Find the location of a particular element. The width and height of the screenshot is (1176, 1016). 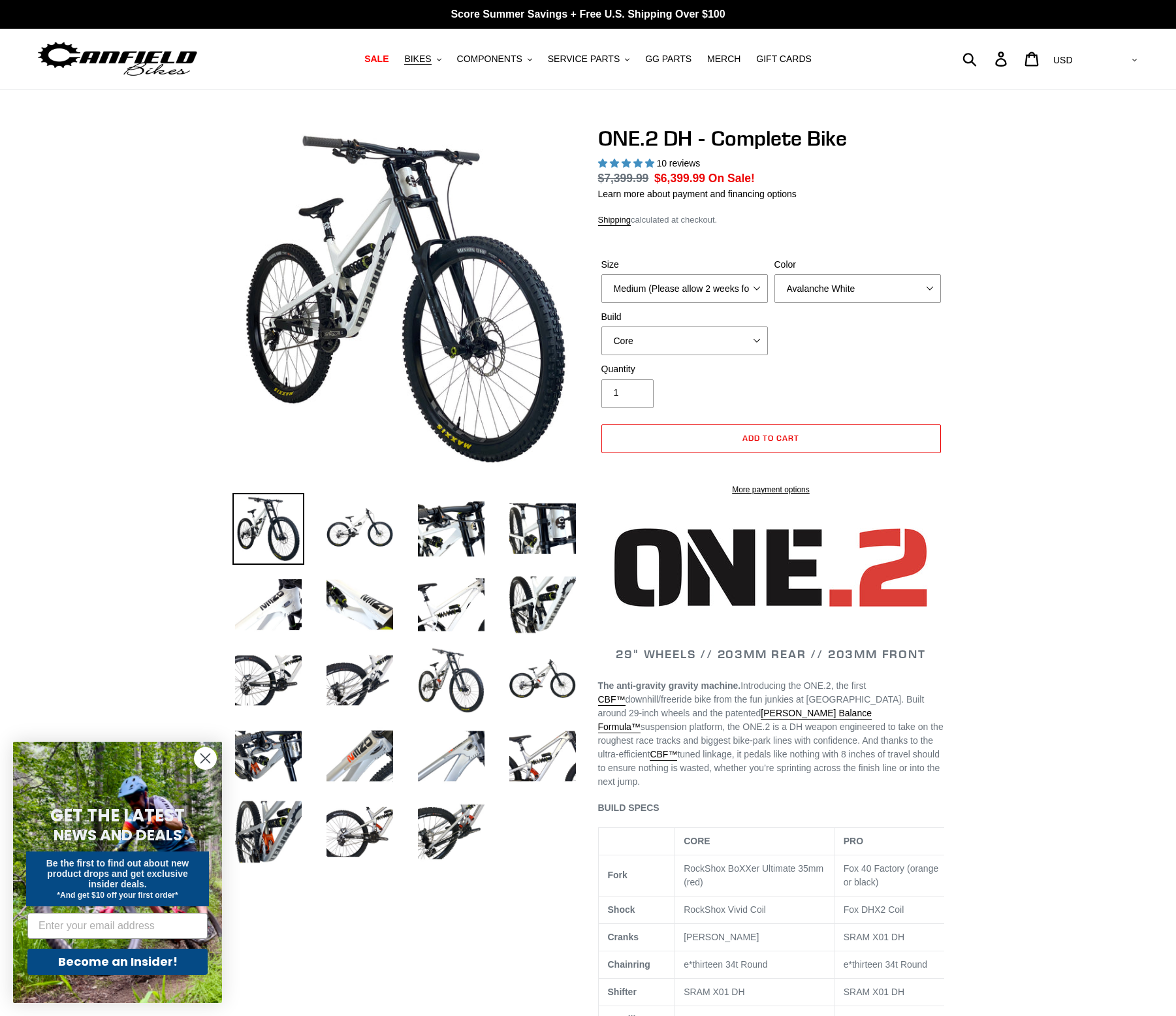

a: Learn more about payment and financing options is located at coordinates (697, 193).